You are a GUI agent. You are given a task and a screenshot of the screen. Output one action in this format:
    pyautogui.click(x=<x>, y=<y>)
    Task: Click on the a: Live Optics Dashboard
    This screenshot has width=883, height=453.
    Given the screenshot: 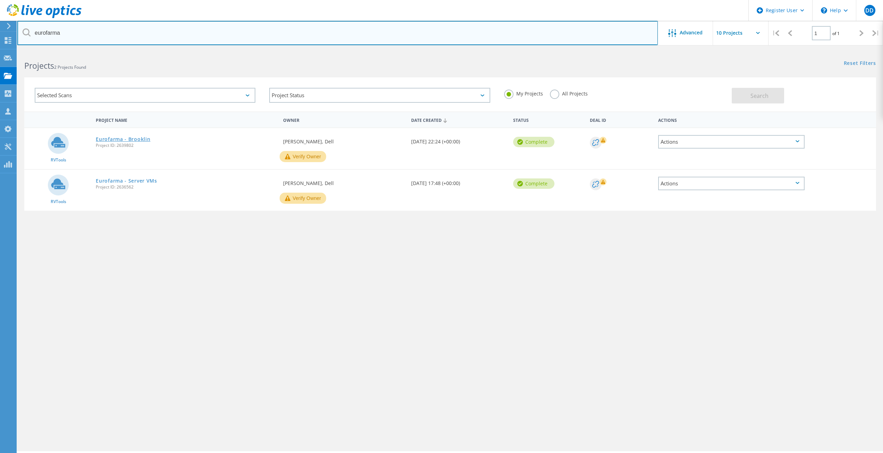 What is the action you would take?
    pyautogui.click(x=44, y=17)
    